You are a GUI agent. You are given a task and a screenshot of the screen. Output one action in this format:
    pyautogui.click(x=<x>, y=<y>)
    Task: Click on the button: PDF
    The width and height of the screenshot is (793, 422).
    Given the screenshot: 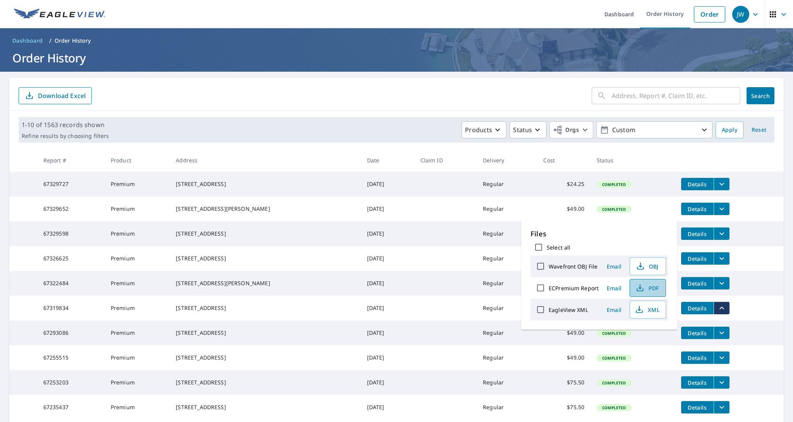 What is the action you would take?
    pyautogui.click(x=648, y=288)
    